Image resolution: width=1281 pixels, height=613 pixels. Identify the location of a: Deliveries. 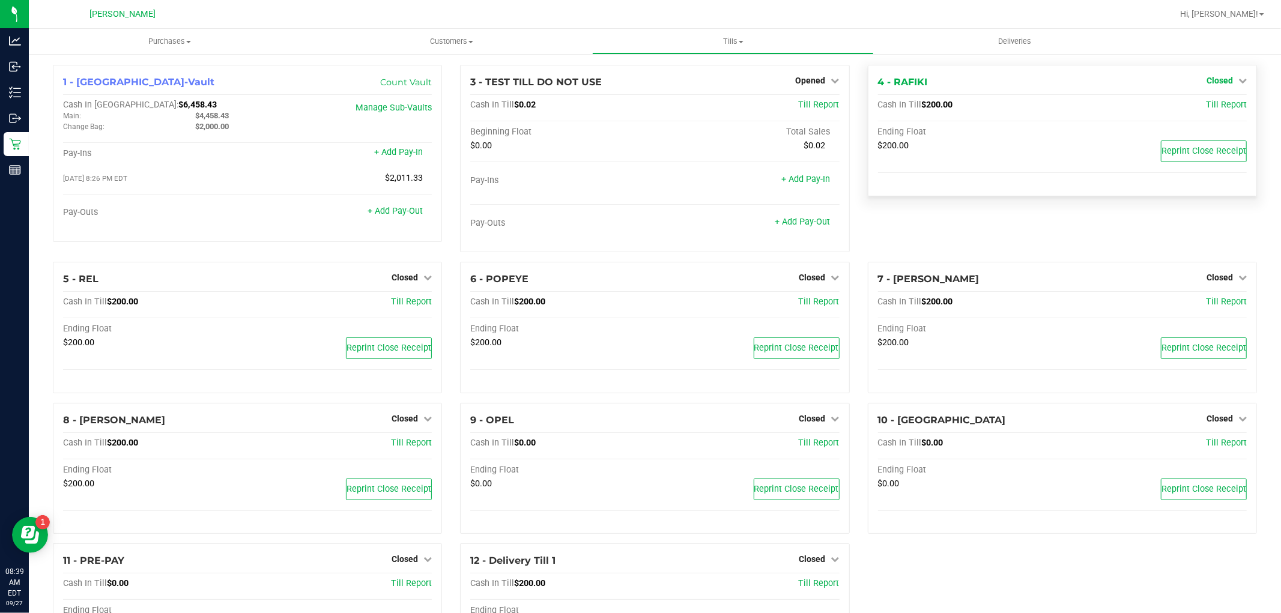
(1014, 41).